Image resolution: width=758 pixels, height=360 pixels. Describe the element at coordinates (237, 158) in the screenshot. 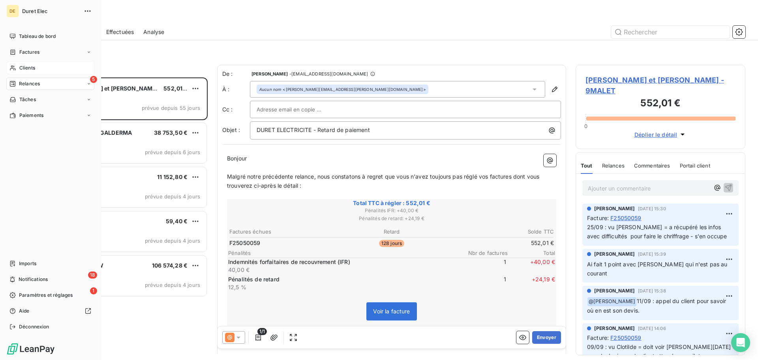

I see `span: Bonjour` at that location.